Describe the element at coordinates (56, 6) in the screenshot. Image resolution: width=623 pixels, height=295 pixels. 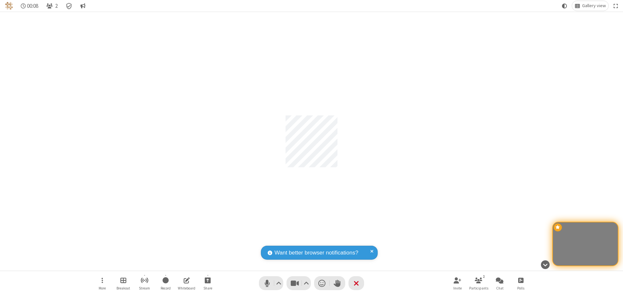
I see `span: 2` at that location.